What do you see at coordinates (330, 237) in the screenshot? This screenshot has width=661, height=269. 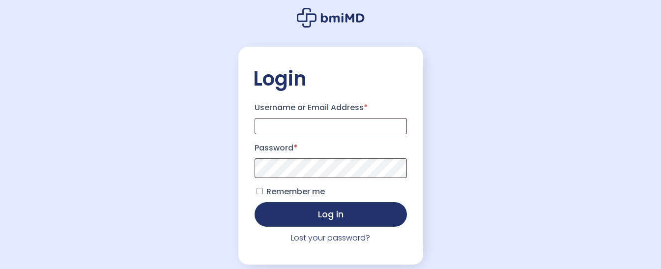 I see `a: Lost your password?` at bounding box center [330, 237].